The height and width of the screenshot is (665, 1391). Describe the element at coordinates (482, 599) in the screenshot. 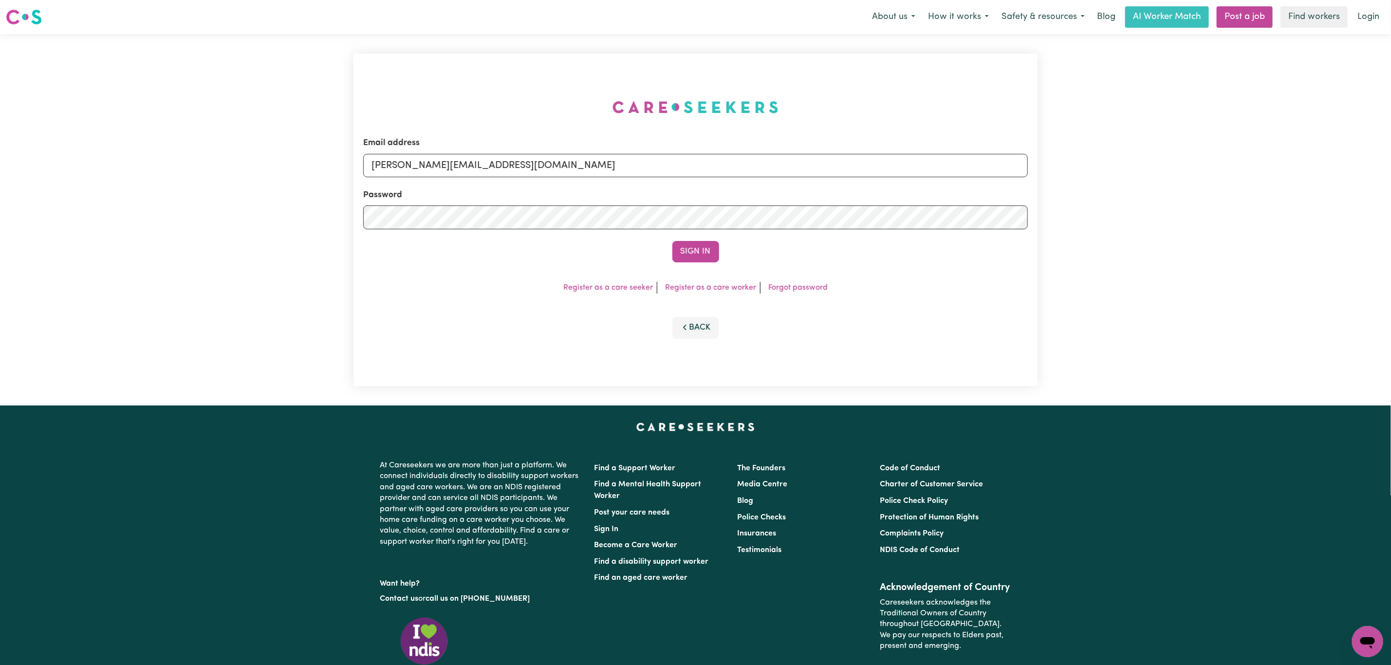

I see `p: or` at that location.